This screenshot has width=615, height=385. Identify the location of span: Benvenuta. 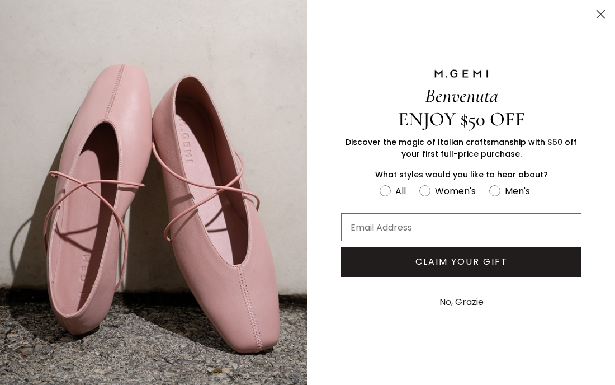
(461, 96).